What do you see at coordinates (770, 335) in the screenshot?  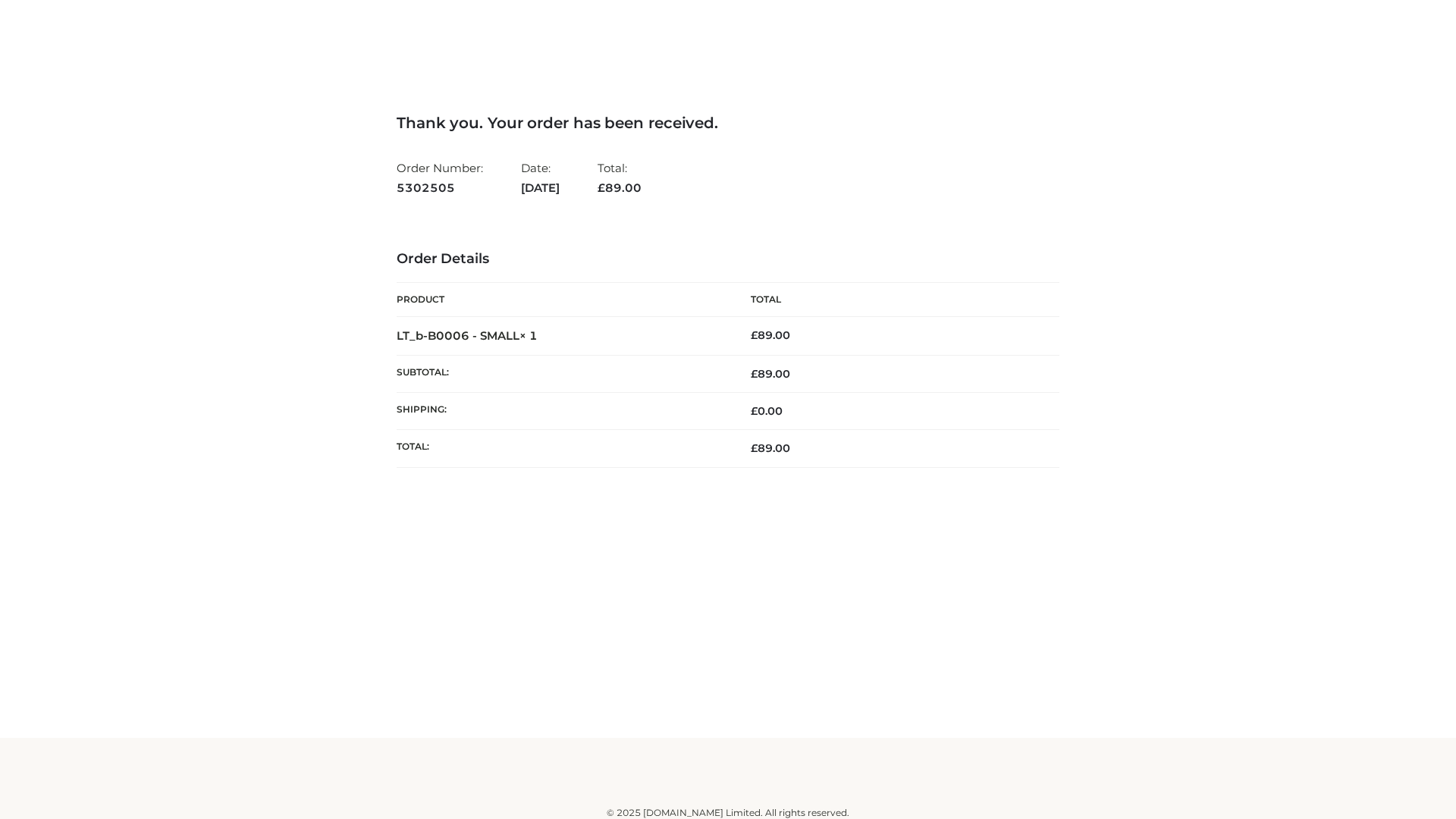 I see `bdi: 89.00` at bounding box center [770, 335].